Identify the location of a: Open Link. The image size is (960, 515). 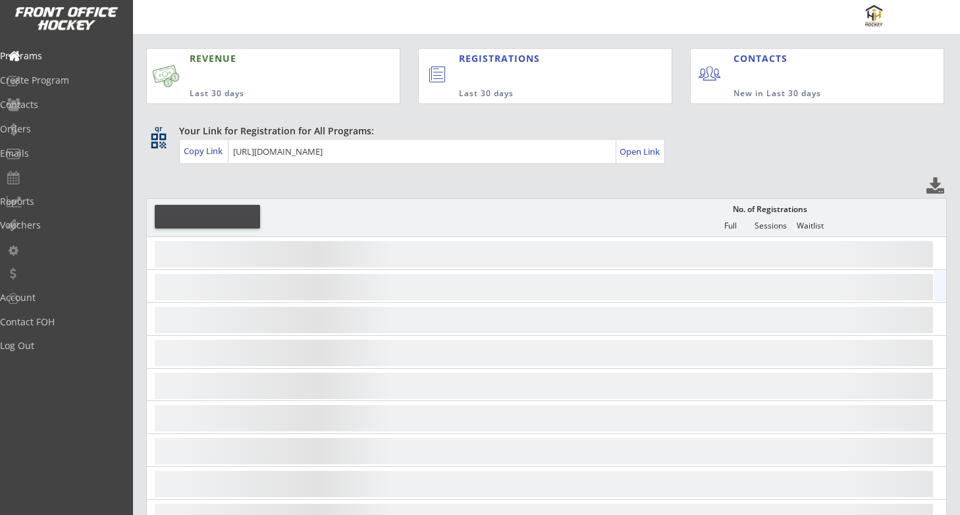
(640, 151).